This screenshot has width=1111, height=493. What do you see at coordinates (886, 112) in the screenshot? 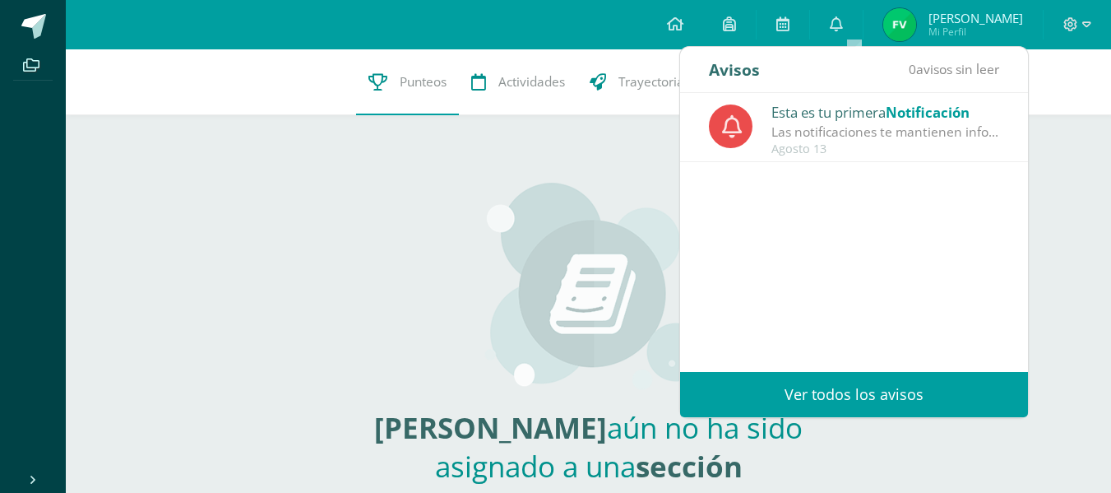
I see `div: Esta es tu primera` at bounding box center [886, 112].